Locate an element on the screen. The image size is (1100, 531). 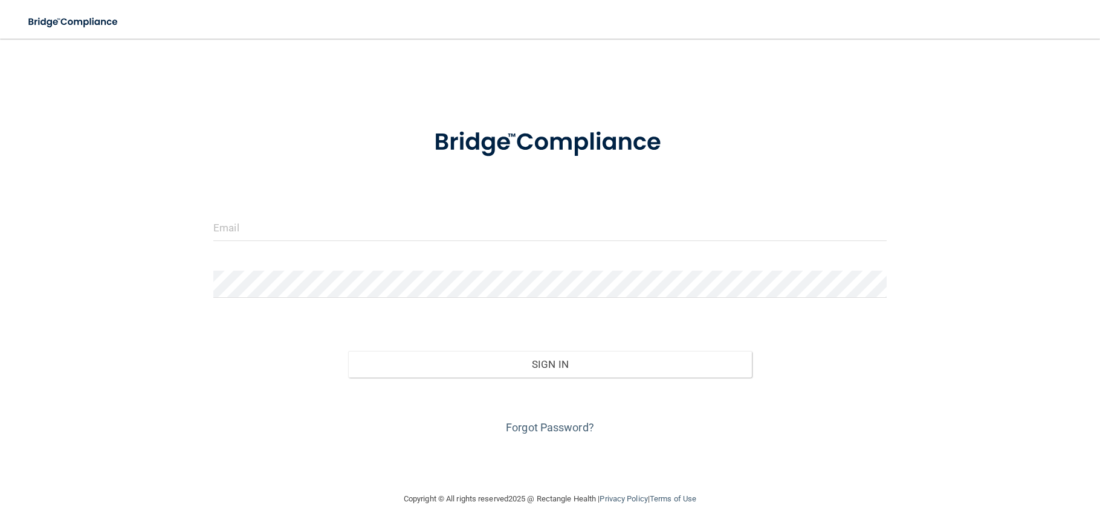
a: Forgot Password? is located at coordinates (550, 427).